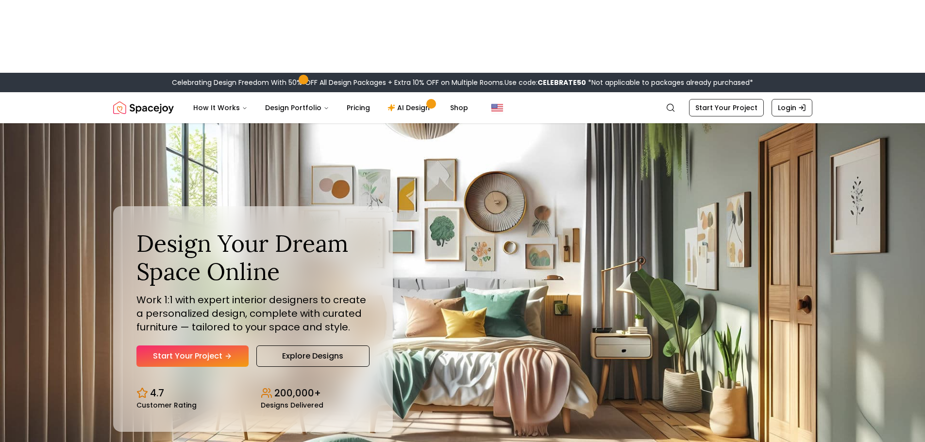  Describe the element at coordinates (253, 257) in the screenshot. I see `h1: Design Your Dream Space Online` at that location.